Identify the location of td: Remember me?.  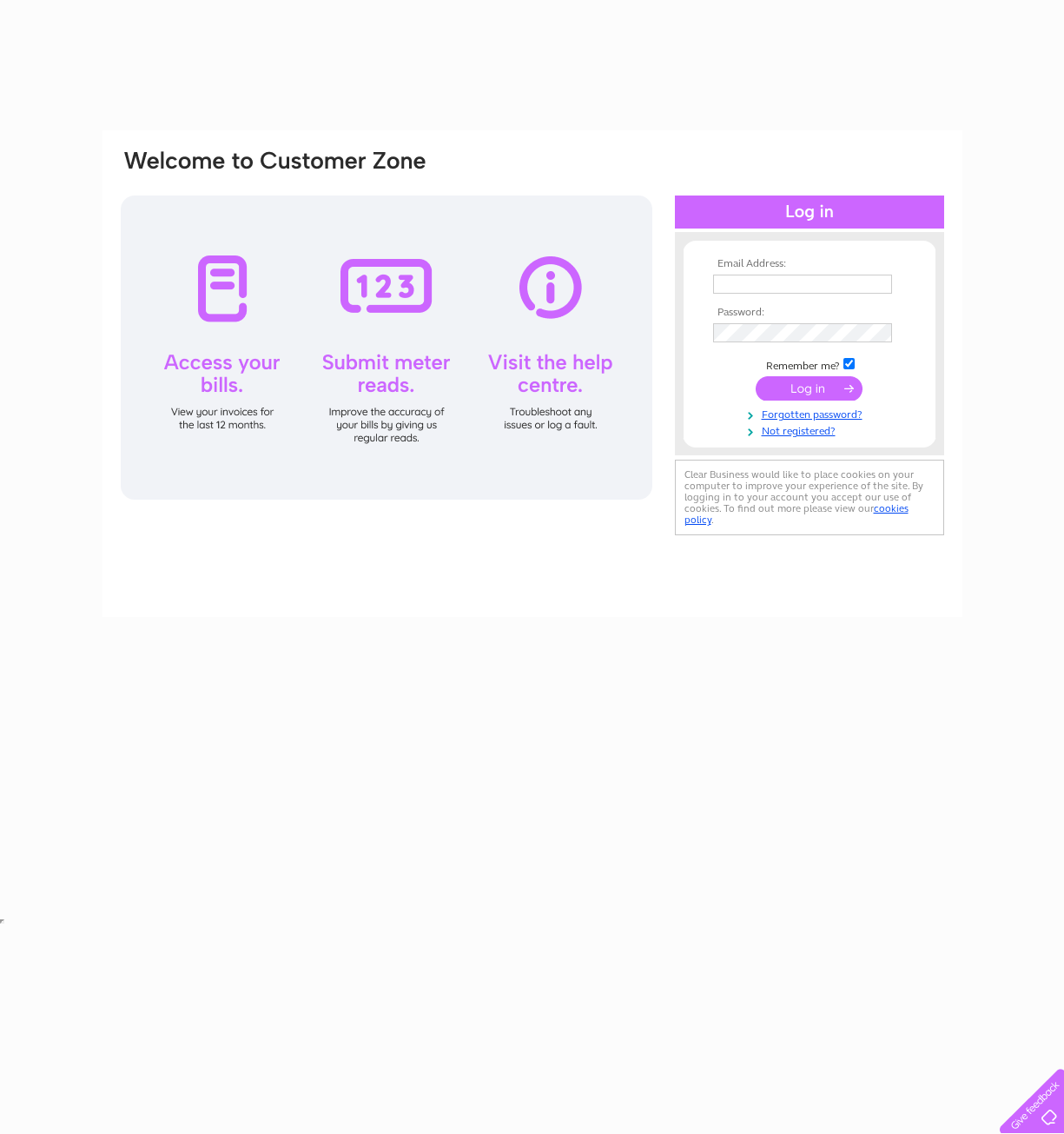
(810, 364).